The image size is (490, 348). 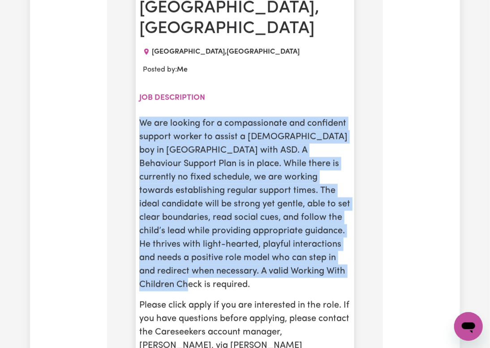 What do you see at coordinates (245, 98) in the screenshot?
I see `h2: Job description` at bounding box center [245, 98].